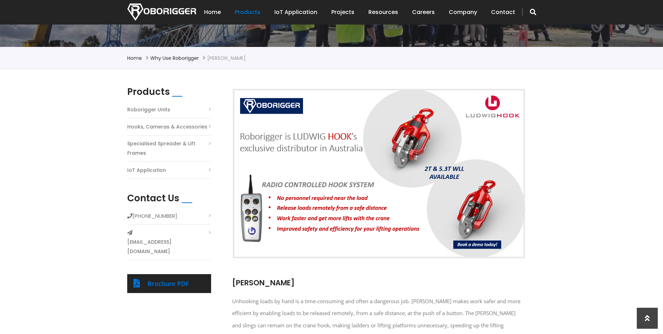  What do you see at coordinates (149, 109) in the screenshot?
I see `a: Roborigger Units` at bounding box center [149, 109].